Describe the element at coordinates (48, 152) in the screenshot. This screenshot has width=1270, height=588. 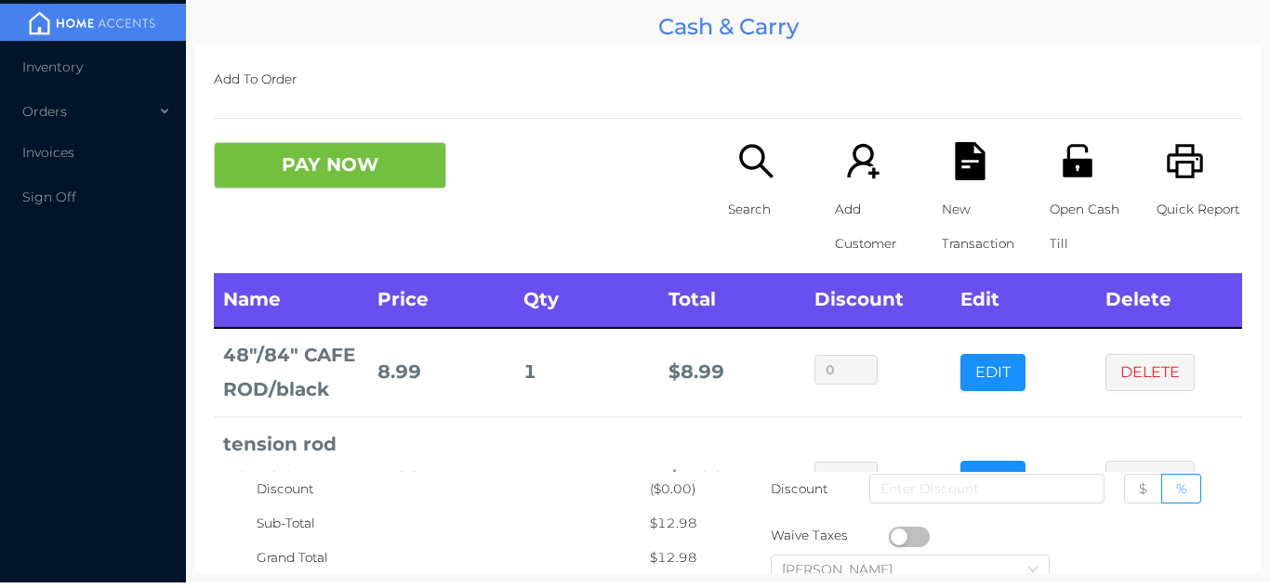
I see `span: Invoices` at that location.